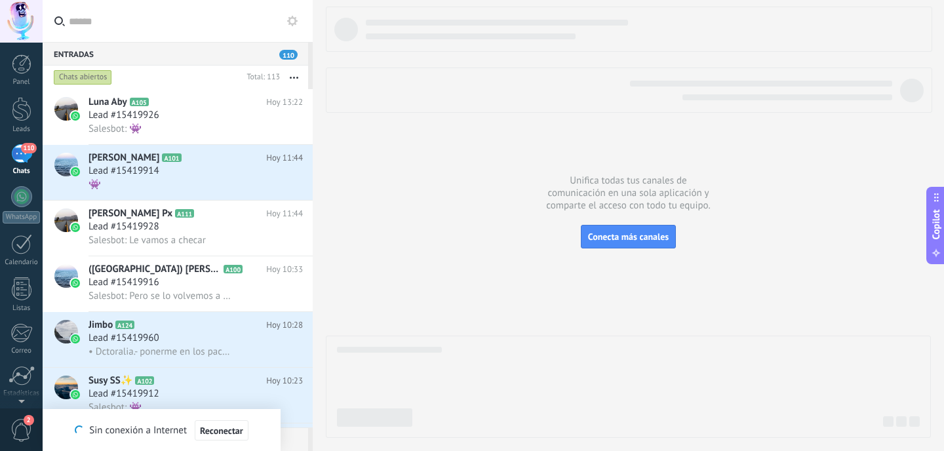 The image size is (944, 451). Describe the element at coordinates (159, 296) in the screenshot. I see `span: Salesbot: Pero se lo volvemos a mandar` at that location.